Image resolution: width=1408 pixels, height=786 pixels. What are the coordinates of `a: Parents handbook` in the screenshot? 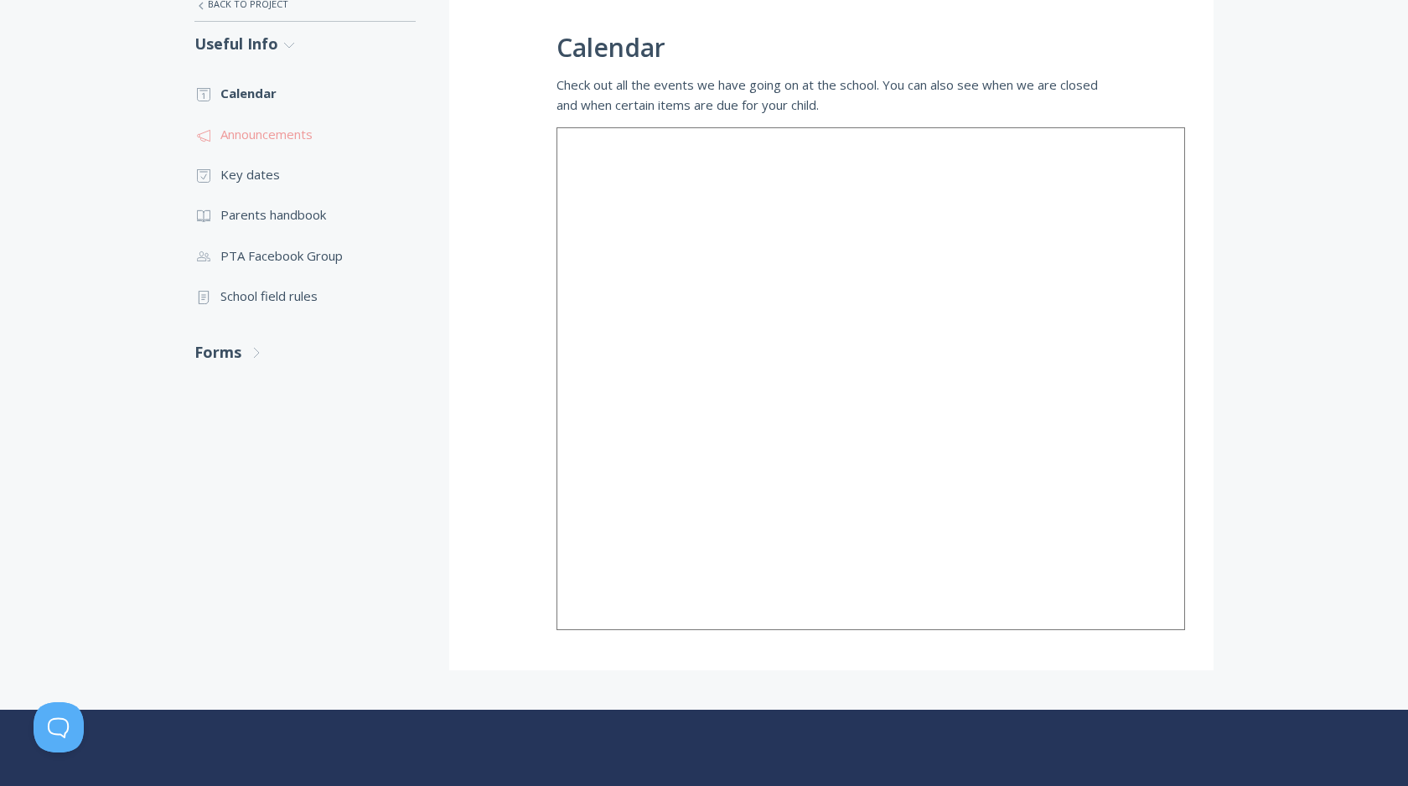 It's located at (305, 215).